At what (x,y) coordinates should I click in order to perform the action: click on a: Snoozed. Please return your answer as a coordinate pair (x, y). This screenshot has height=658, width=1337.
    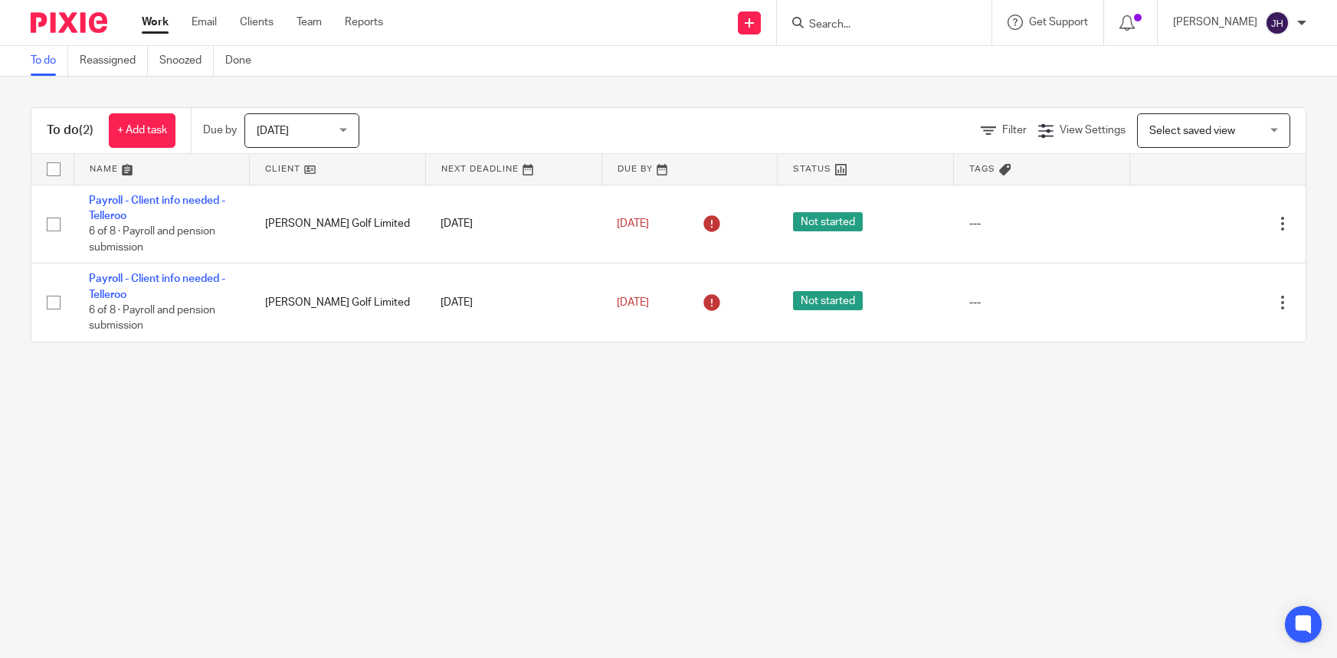
    Looking at the image, I should click on (186, 61).